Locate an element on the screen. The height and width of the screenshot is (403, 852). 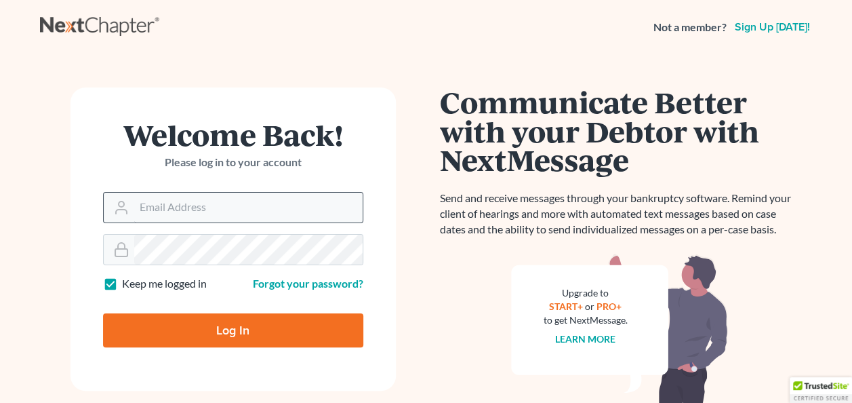
a: Learn more is located at coordinates (585, 338).